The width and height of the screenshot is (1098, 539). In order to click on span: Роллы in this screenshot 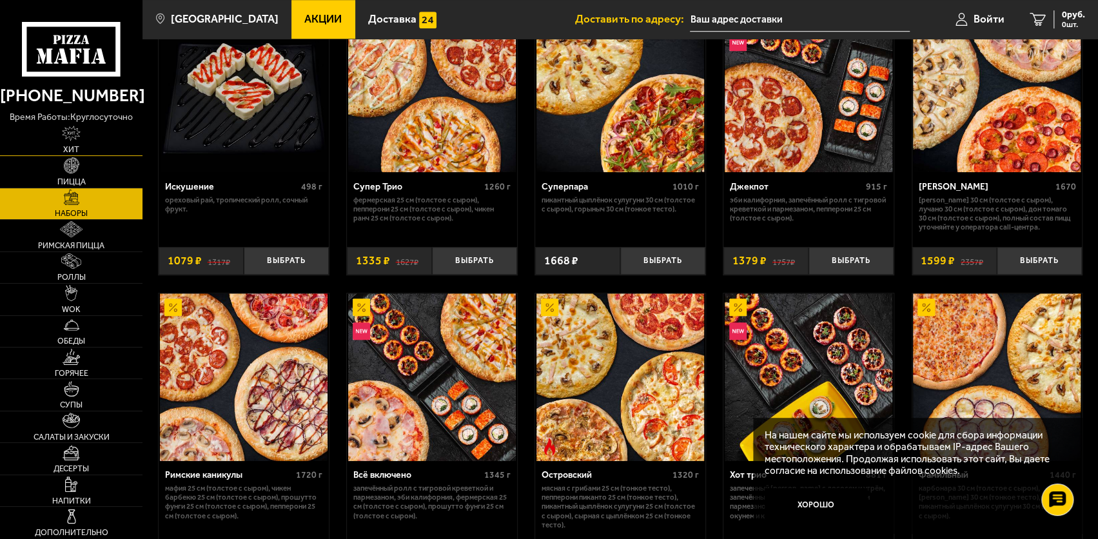, I will do `click(72, 277)`.